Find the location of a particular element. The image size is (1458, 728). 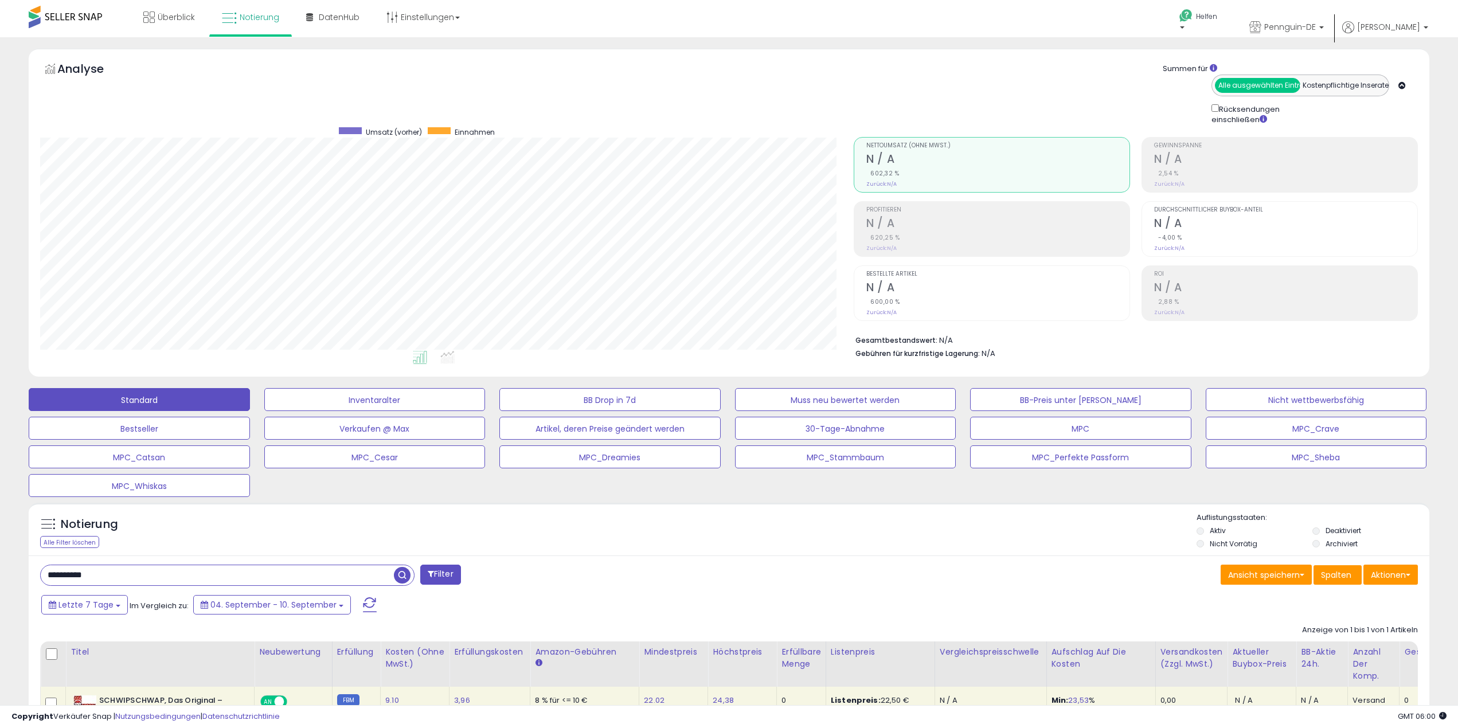

button: MPC_Sheba is located at coordinates (1317, 457).